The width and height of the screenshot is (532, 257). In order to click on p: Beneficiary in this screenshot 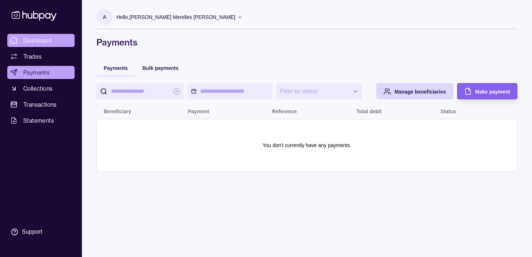, I will do `click(117, 111)`.